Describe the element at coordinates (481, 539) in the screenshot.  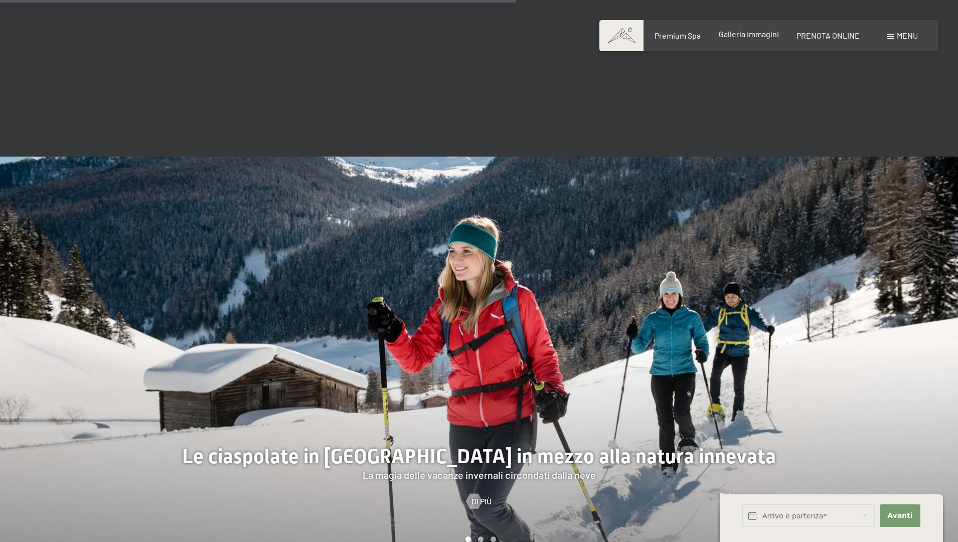
I see `div: Carousel Page 2` at that location.